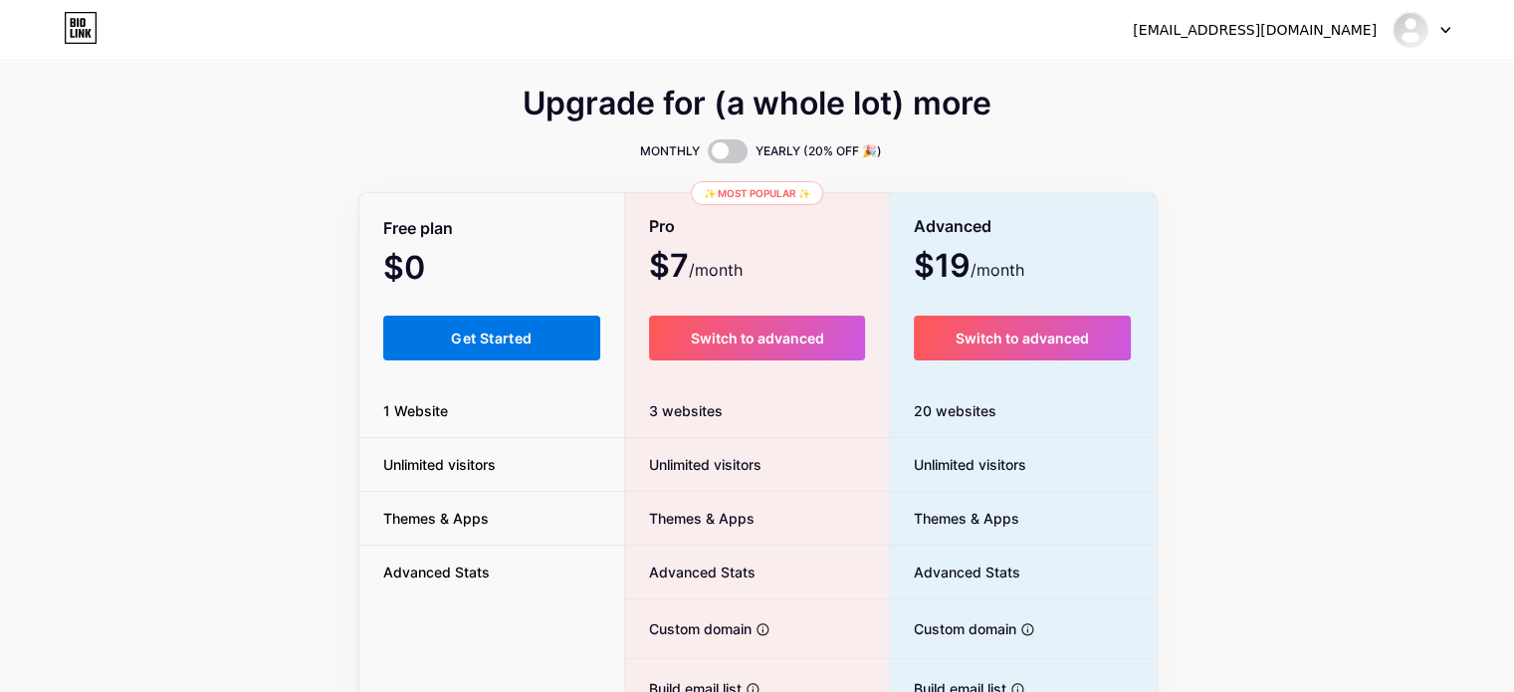  Describe the element at coordinates (1411, 30) in the screenshot. I see `img: rma345` at that location.